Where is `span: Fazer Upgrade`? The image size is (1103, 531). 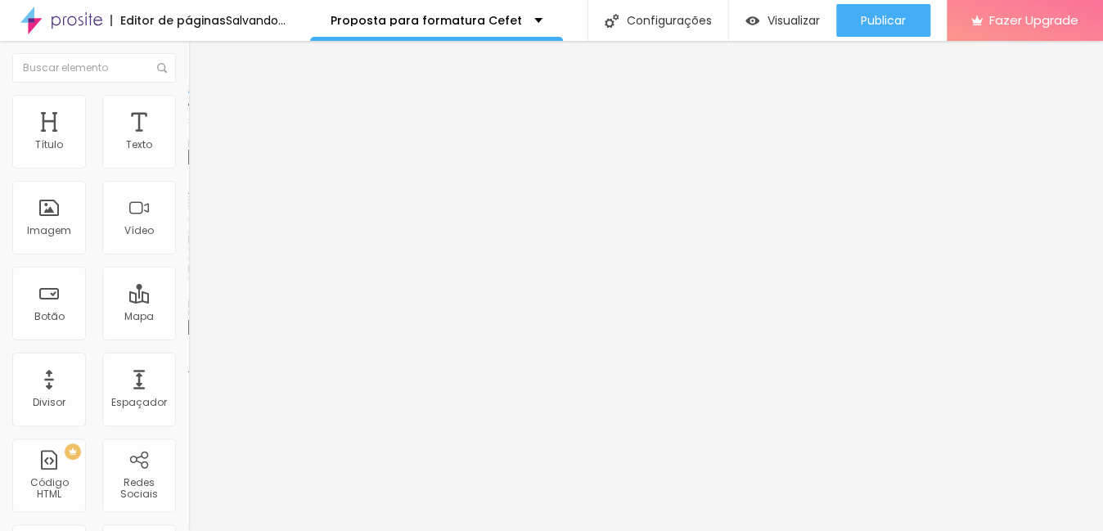 span: Fazer Upgrade is located at coordinates (1033, 20).